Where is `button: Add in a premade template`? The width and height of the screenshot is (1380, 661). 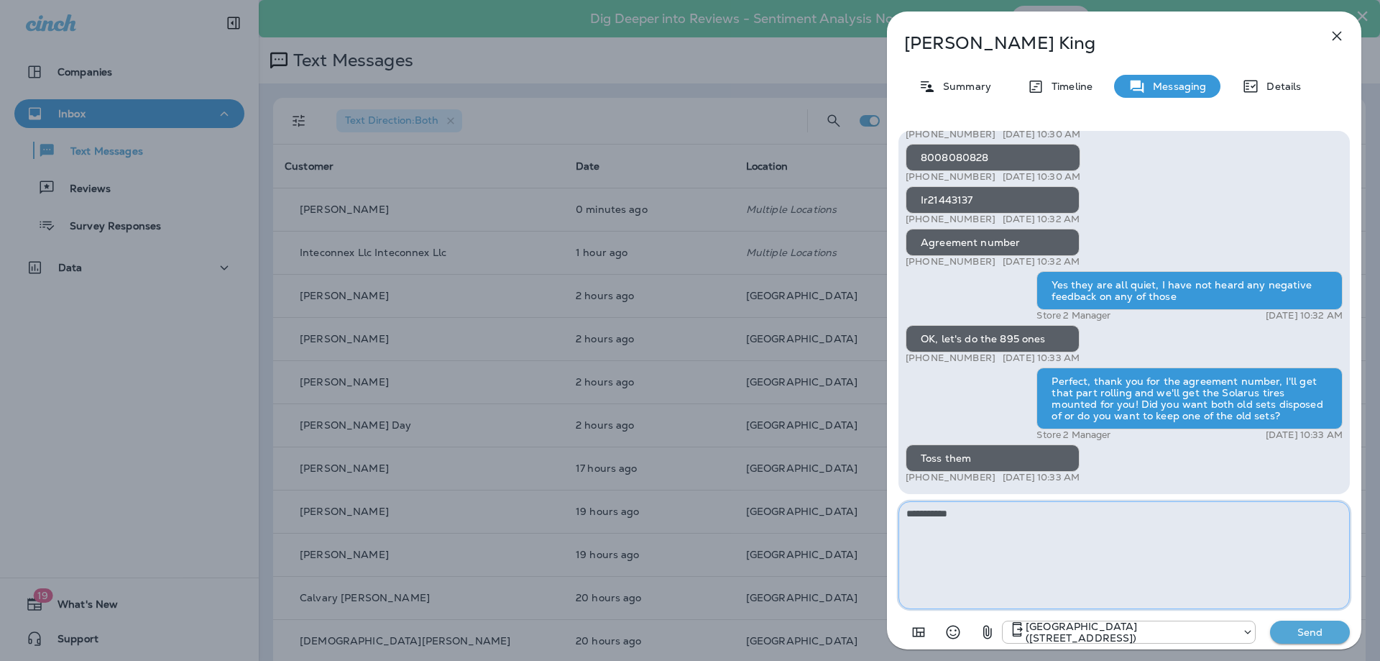 button: Add in a premade template is located at coordinates (919, 632).